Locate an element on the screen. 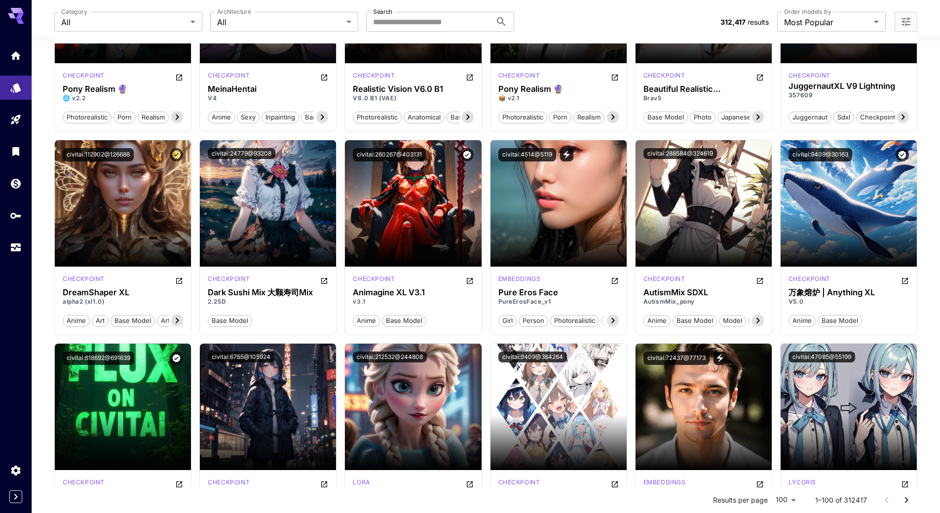 This screenshot has width=940, height=513. span: Most Popular is located at coordinates (827, 22).